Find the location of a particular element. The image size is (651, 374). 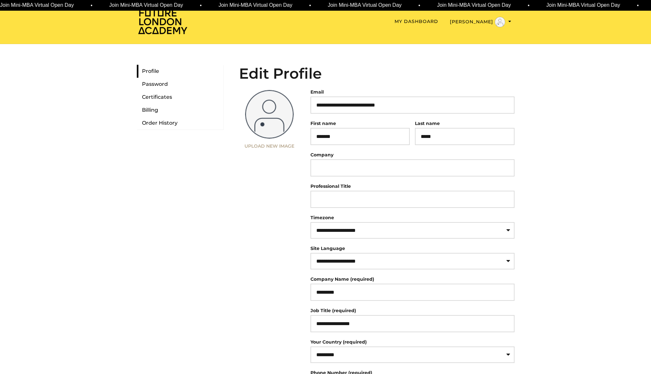

label: Last name is located at coordinates (427, 123).